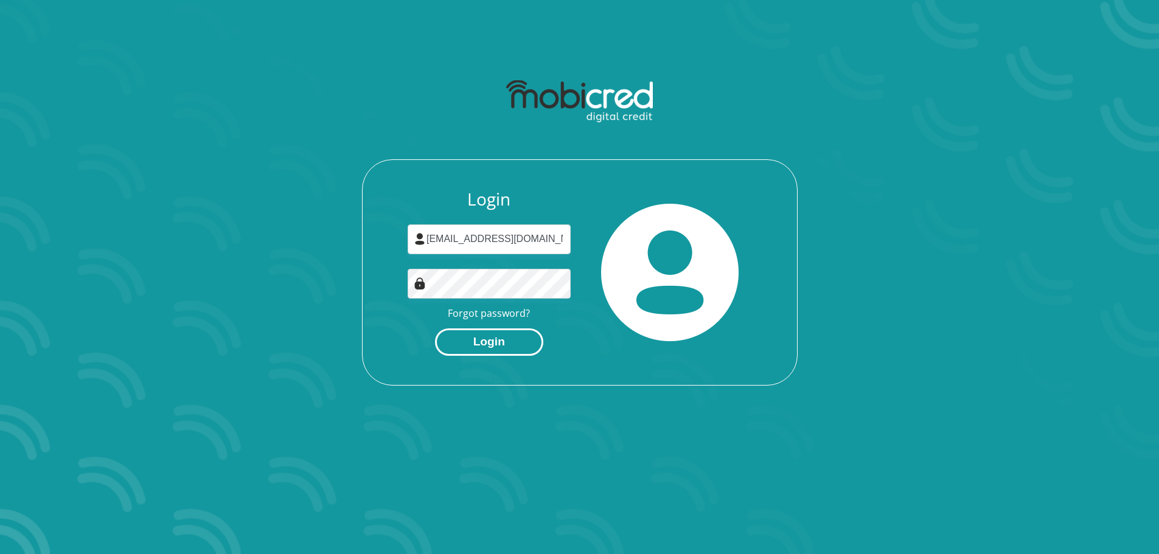 The image size is (1159, 554). I want to click on a: Forgot password?, so click(489, 313).